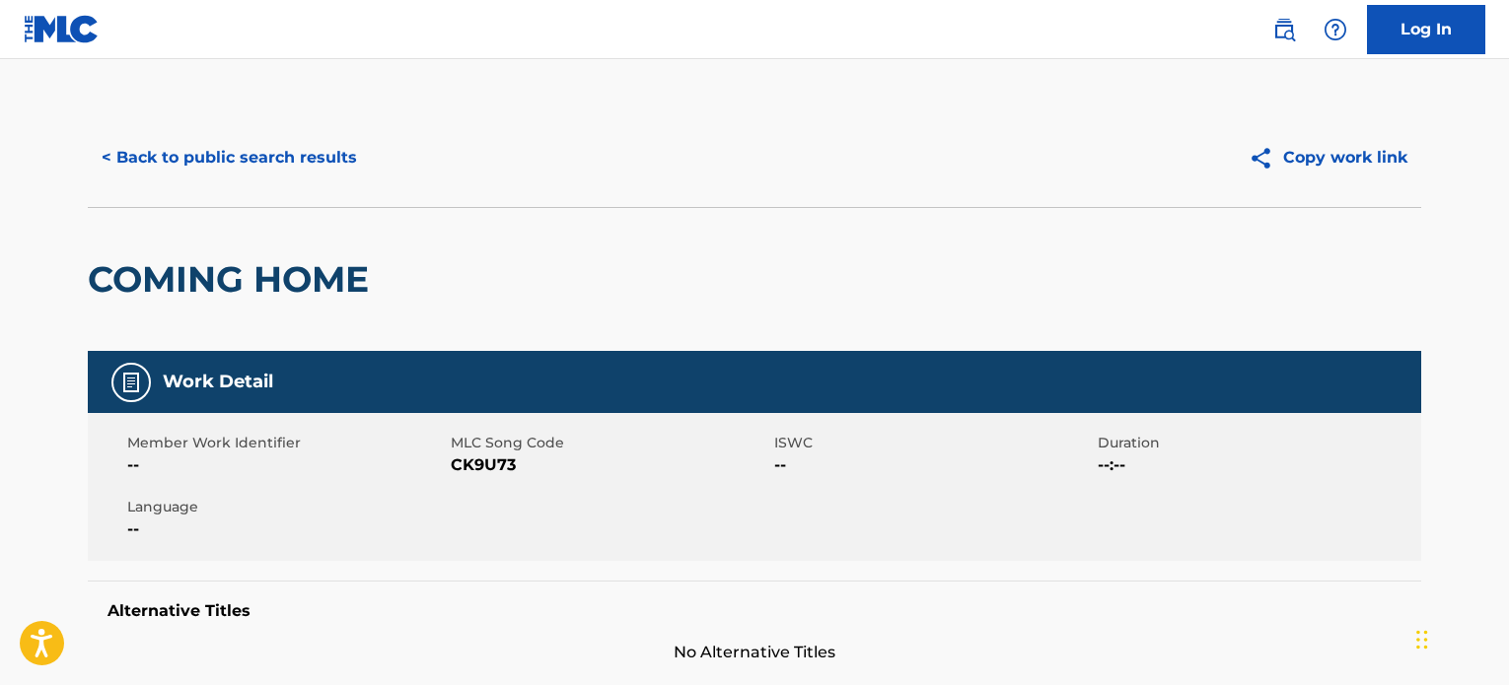 The height and width of the screenshot is (685, 1509). Describe the element at coordinates (1284, 30) in the screenshot. I see `img: search` at that location.